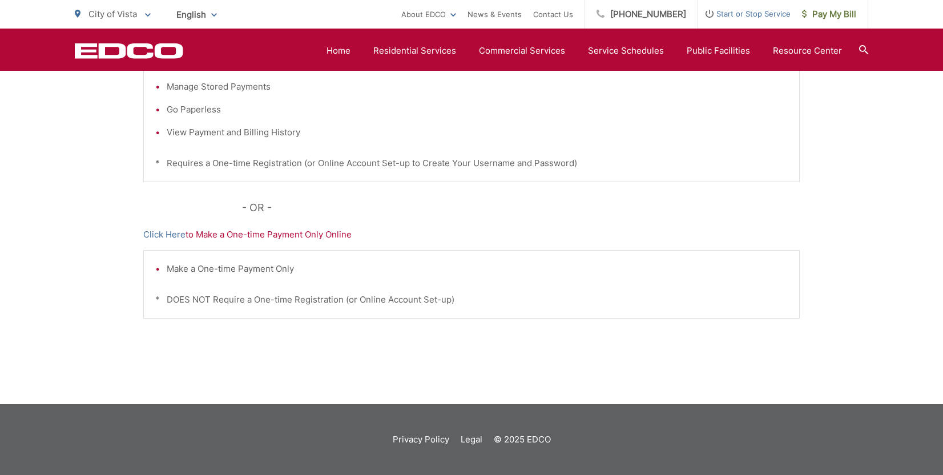  Describe the element at coordinates (477, 87) in the screenshot. I see `li: Manage Stored Payments` at that location.